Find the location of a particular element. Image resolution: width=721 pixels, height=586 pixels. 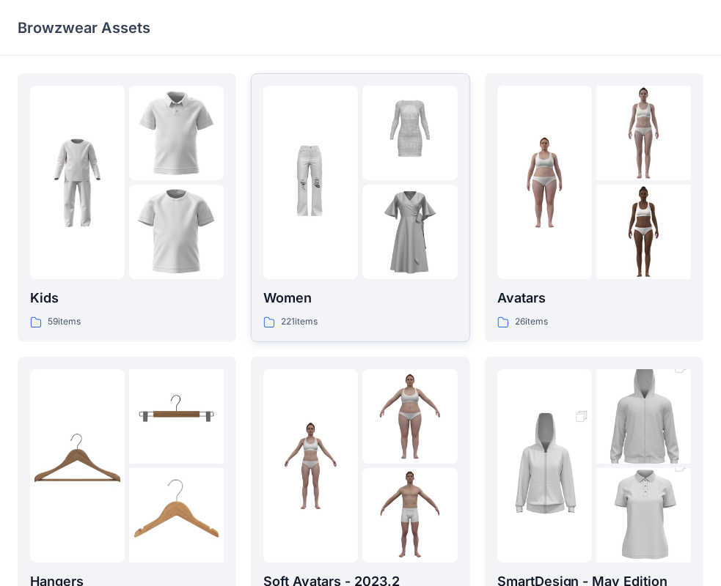

p: Women is located at coordinates (360, 298).